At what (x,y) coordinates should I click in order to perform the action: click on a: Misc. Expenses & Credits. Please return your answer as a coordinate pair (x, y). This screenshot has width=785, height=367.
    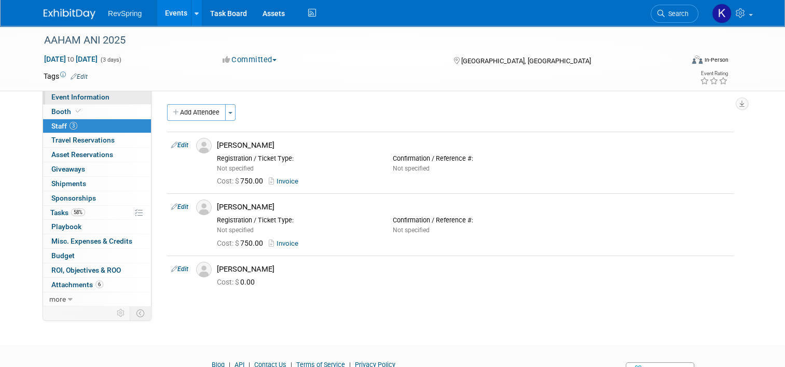
    Looking at the image, I should click on (97, 241).